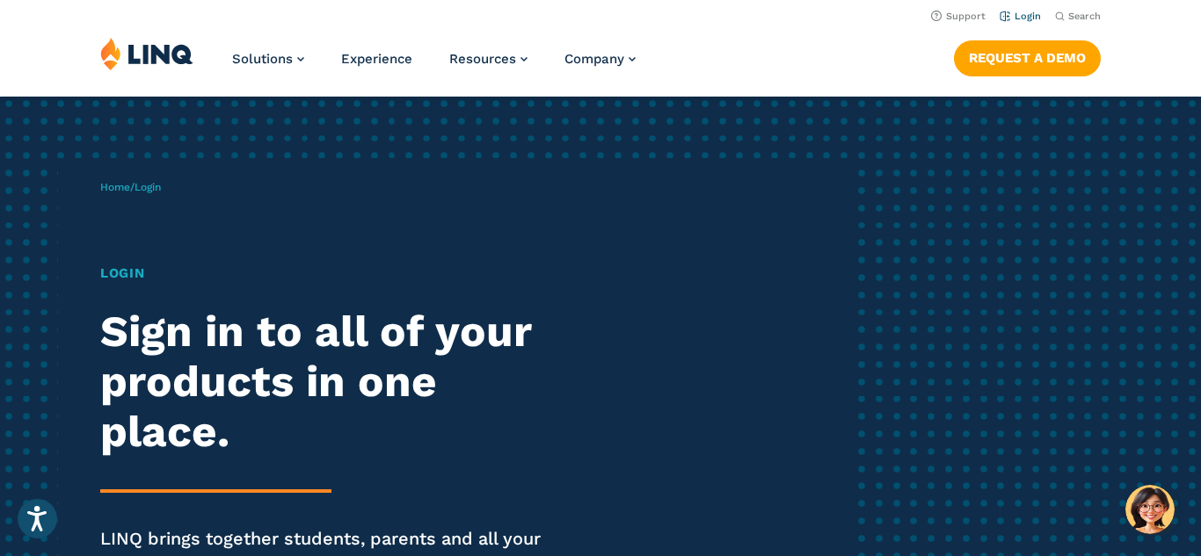 The width and height of the screenshot is (1201, 556). What do you see at coordinates (1150, 510) in the screenshot?
I see `button: Hello, have a question? Let’s chat.` at bounding box center [1150, 510].